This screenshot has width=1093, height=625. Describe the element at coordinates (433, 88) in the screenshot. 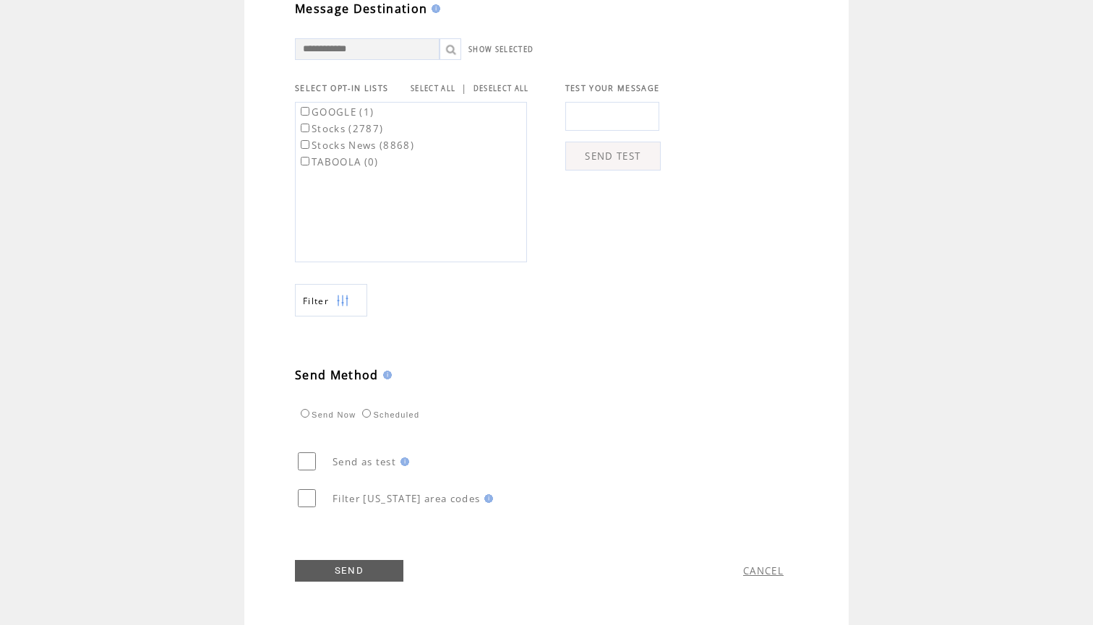

I see `a: SELECT ALL` at that location.